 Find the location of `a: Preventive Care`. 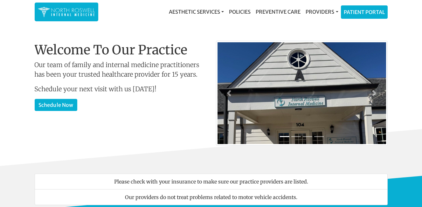

a: Preventive Care is located at coordinates (278, 12).